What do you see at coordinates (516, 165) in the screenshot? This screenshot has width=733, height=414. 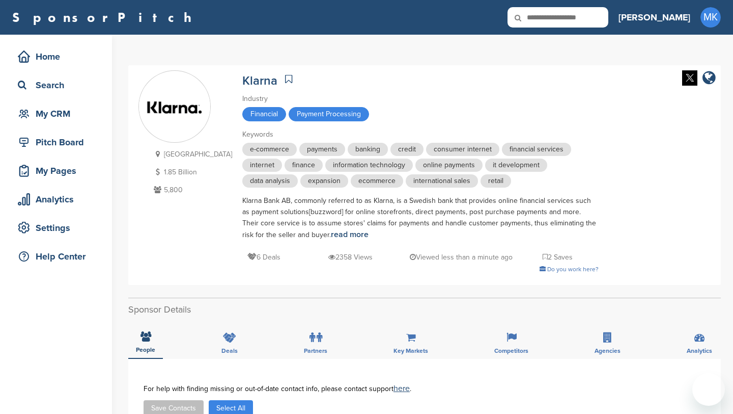 I see `span: it development` at bounding box center [516, 165].